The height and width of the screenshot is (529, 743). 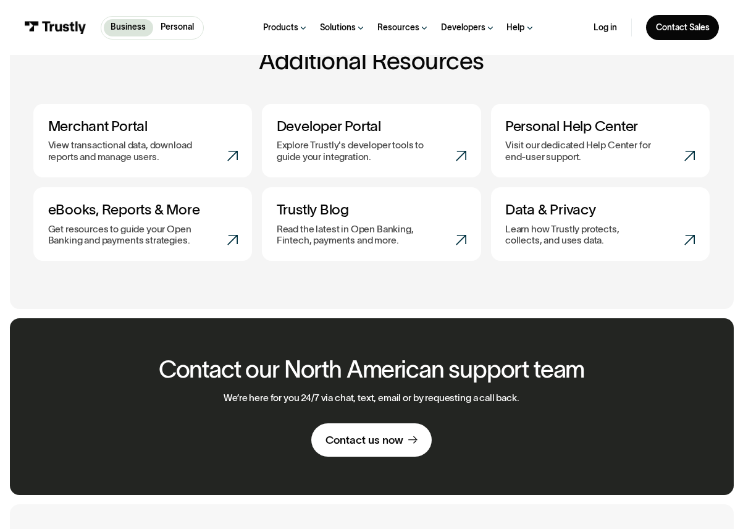 What do you see at coordinates (177, 28) in the screenshot?
I see `a: Personal` at bounding box center [177, 28].